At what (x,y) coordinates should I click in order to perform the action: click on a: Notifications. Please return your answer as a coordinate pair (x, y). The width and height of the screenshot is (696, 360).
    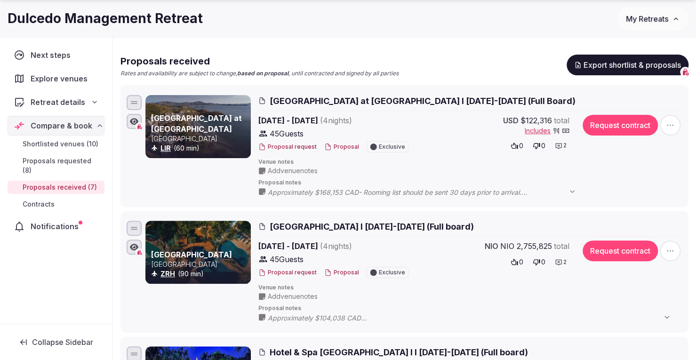
    Looking at the image, I should click on (56, 226).